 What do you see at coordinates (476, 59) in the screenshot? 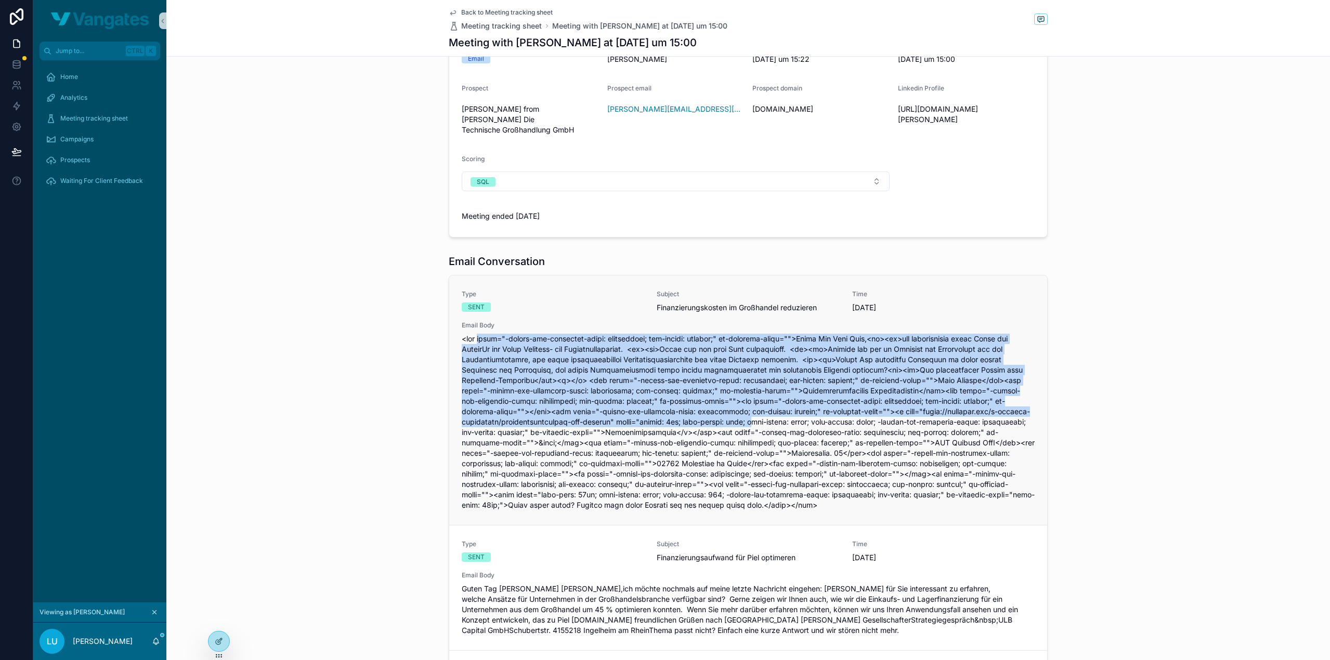
I see `div: Email` at bounding box center [476, 59].